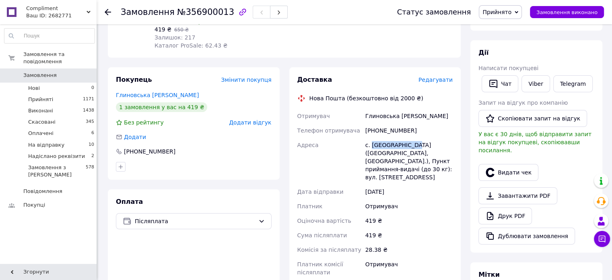  Describe the element at coordinates (181, 30) in the screenshot. I see `span: 650 ₴` at that location.